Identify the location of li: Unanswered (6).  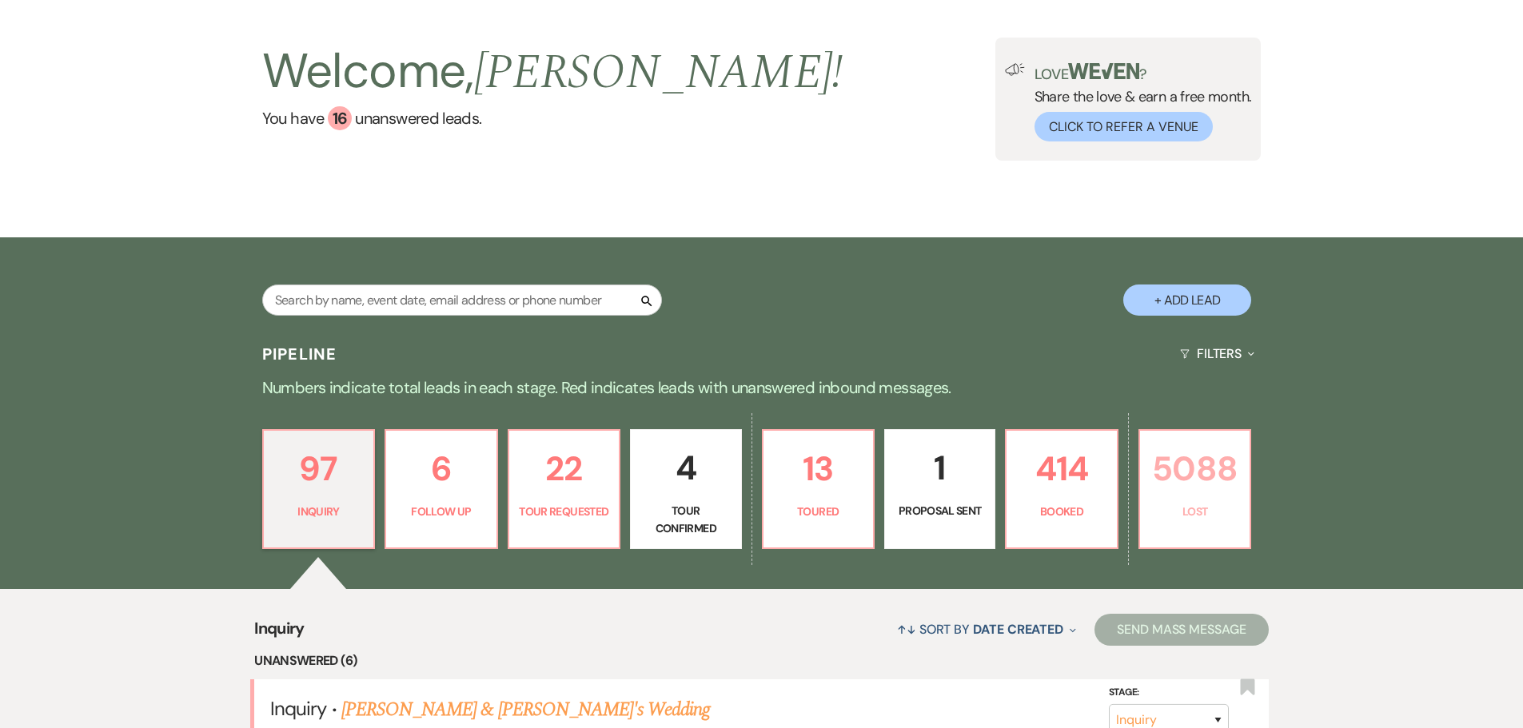
(761, 661).